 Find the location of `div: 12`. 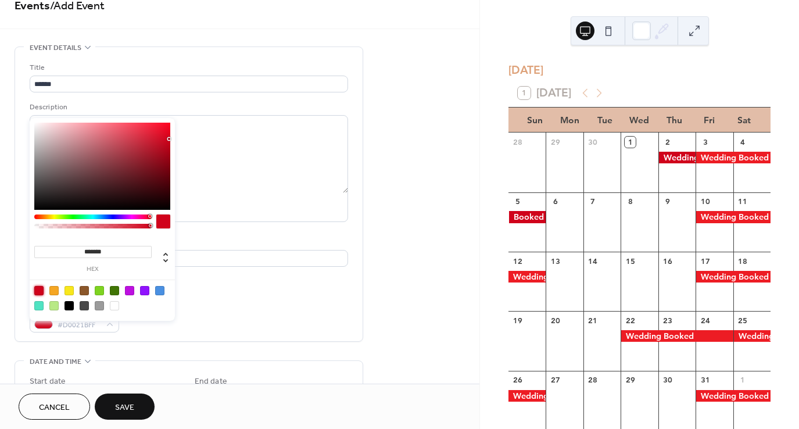

div: 12 is located at coordinates (518, 261).